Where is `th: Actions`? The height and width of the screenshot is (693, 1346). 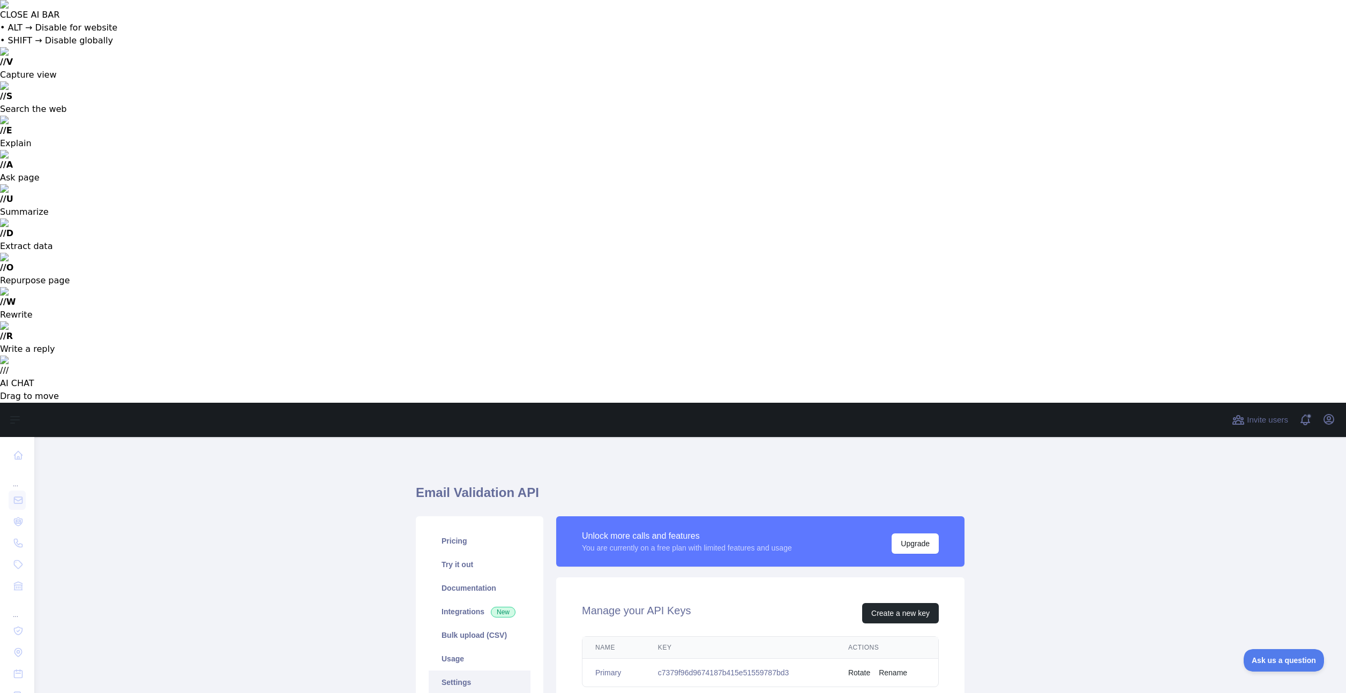
th: Actions is located at coordinates (886, 648).